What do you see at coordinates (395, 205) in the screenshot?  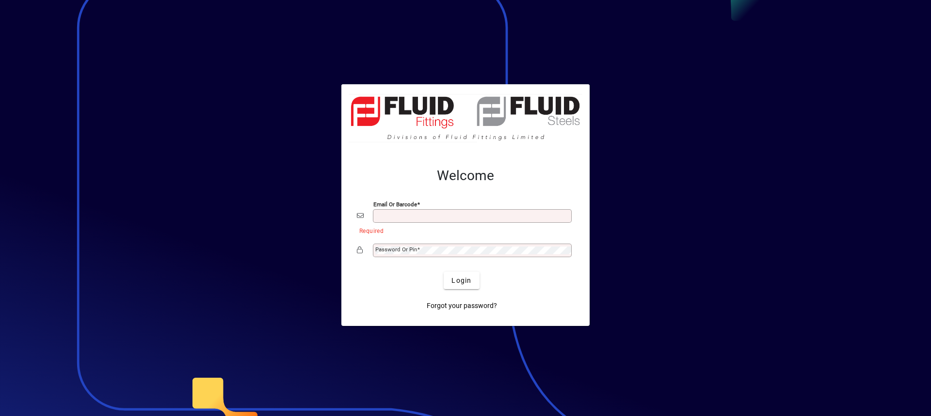 I see `mat-label: Email or Barcode` at bounding box center [395, 205].